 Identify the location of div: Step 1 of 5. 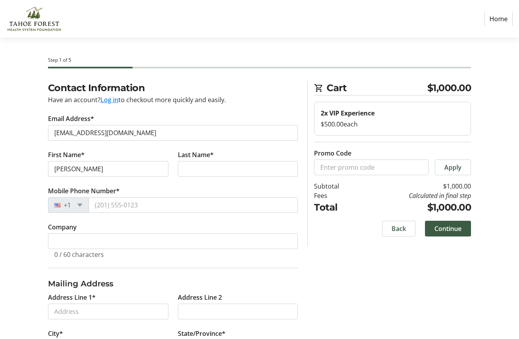
(259, 60).